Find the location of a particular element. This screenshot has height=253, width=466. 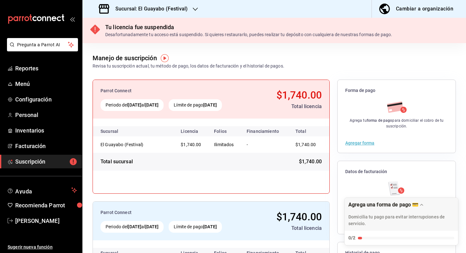

span: Ayuda is located at coordinates (42, 190).